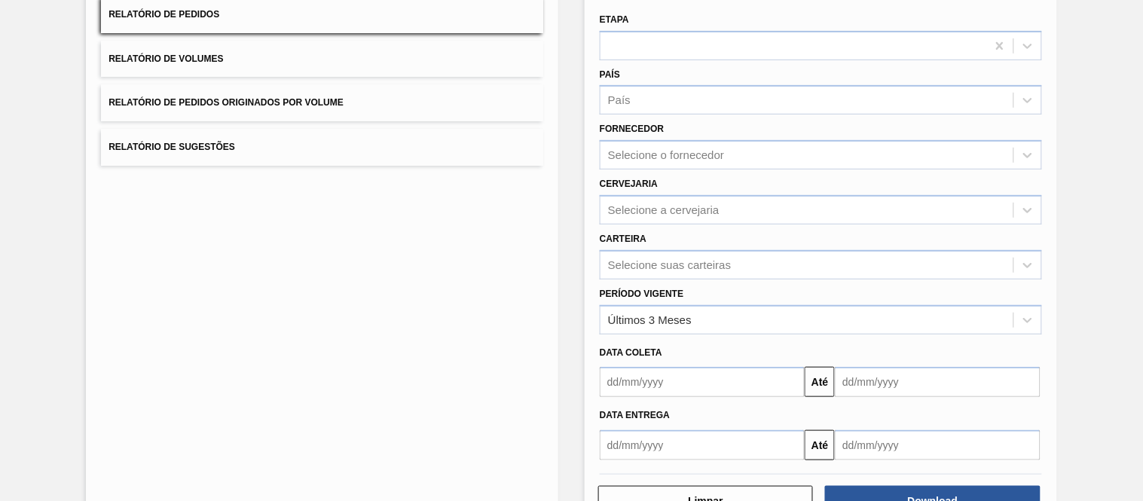 The width and height of the screenshot is (1143, 501). Describe the element at coordinates (619, 100) in the screenshot. I see `div: País` at that location.